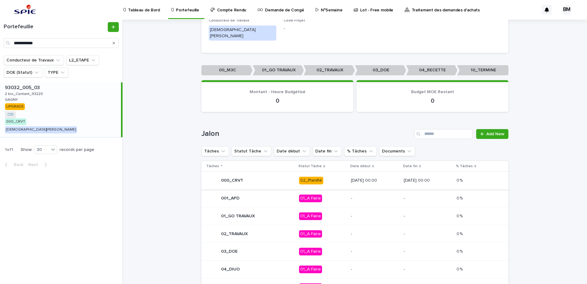 The image size is (587, 284). Describe the element at coordinates (327, 151) in the screenshot. I see `button: Date fin` at that location.